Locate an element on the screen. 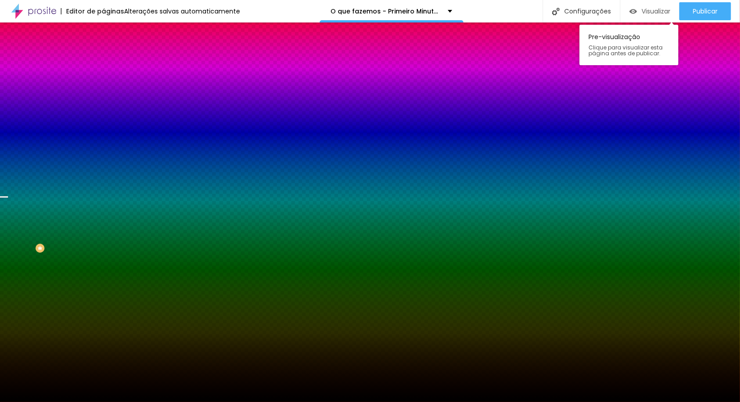  img: Icone is located at coordinates (556, 11).